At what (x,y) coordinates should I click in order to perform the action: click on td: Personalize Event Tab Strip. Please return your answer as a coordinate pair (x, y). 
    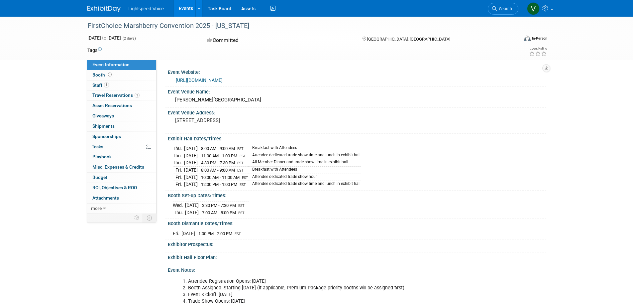
    Looking at the image, I should click on (137, 218).